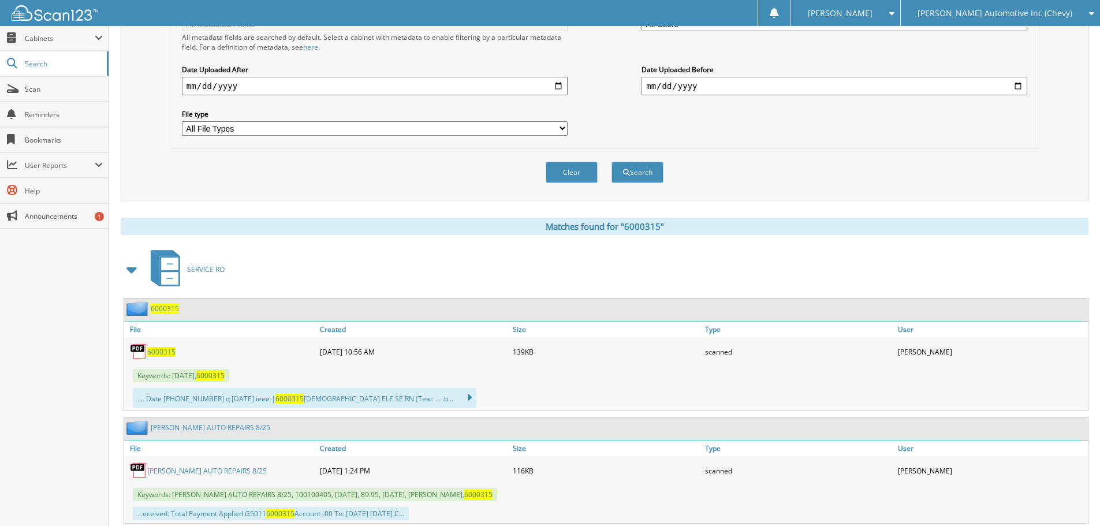 This screenshot has height=526, width=1100. Describe the element at coordinates (834, 69) in the screenshot. I see `label: Date Uploaded Before` at that location.